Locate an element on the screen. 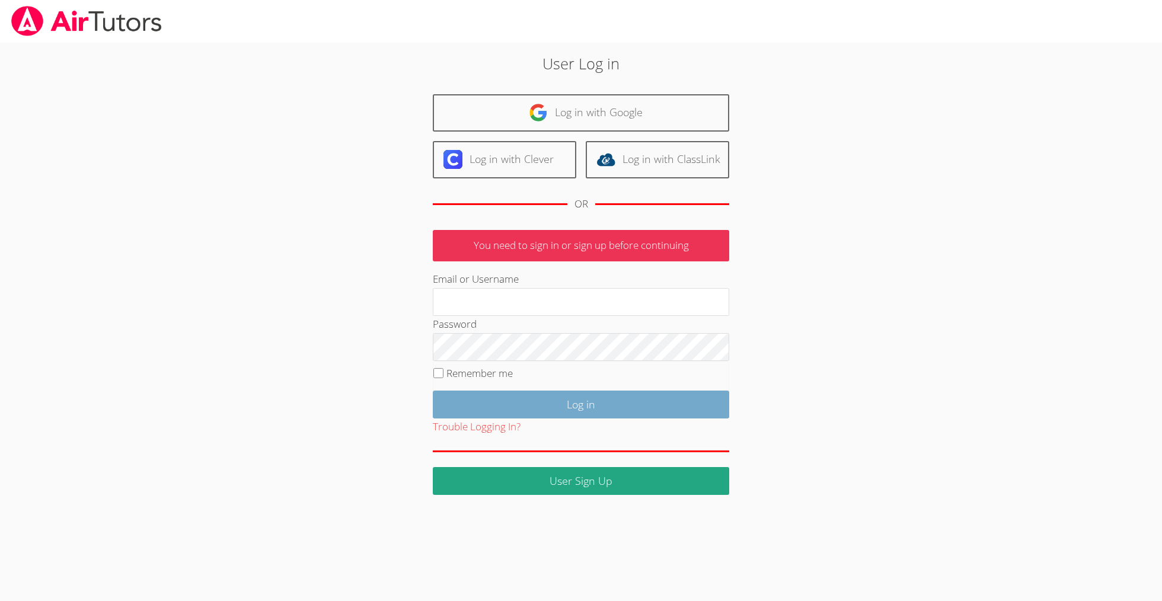 This screenshot has width=1162, height=601. label: Email or Username is located at coordinates (475, 279).